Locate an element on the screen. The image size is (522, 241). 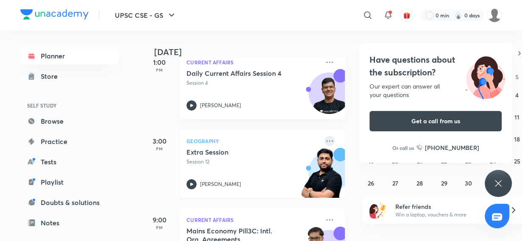
p: Geography is located at coordinates (253, 141).